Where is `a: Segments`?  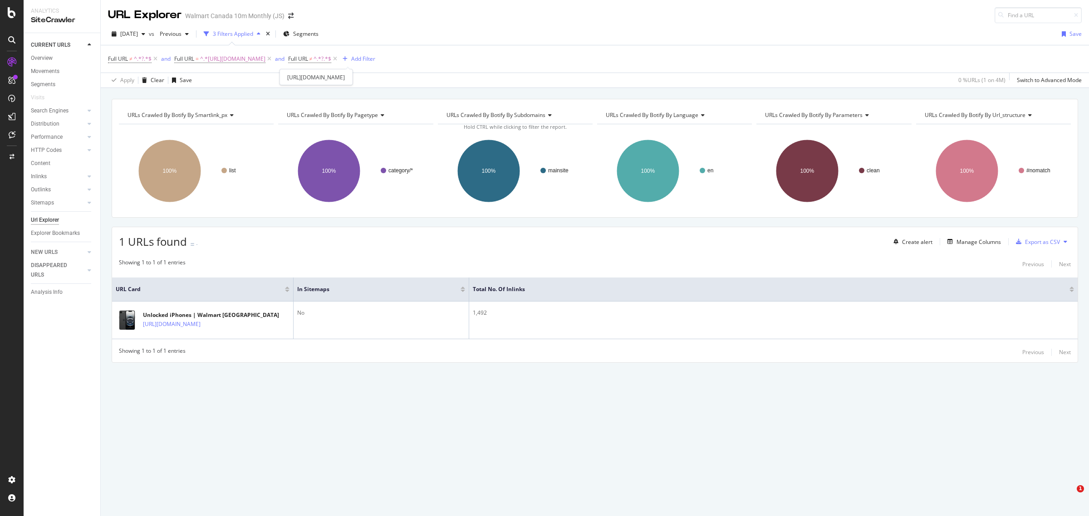 a: Segments is located at coordinates (62, 84).